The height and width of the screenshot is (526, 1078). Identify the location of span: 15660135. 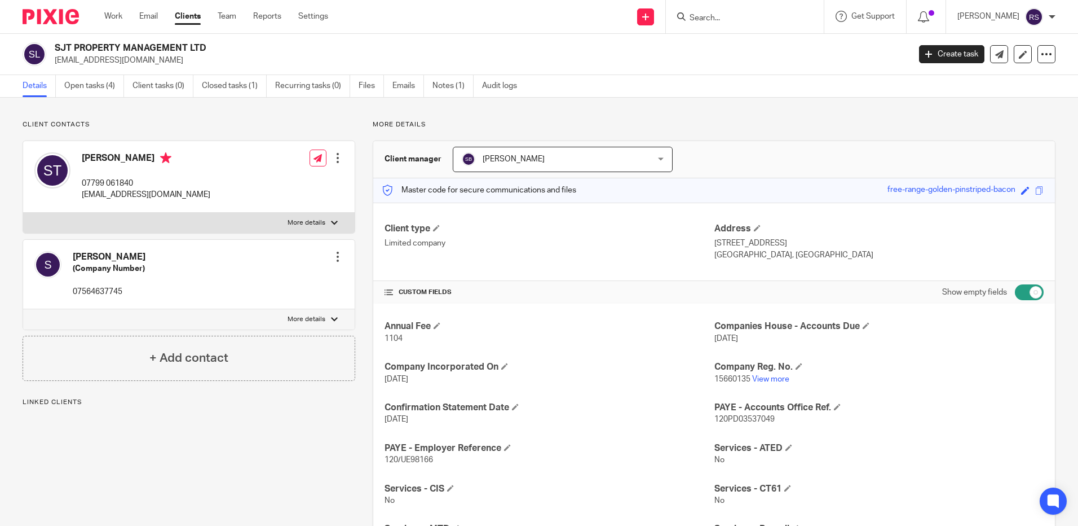
(733, 379).